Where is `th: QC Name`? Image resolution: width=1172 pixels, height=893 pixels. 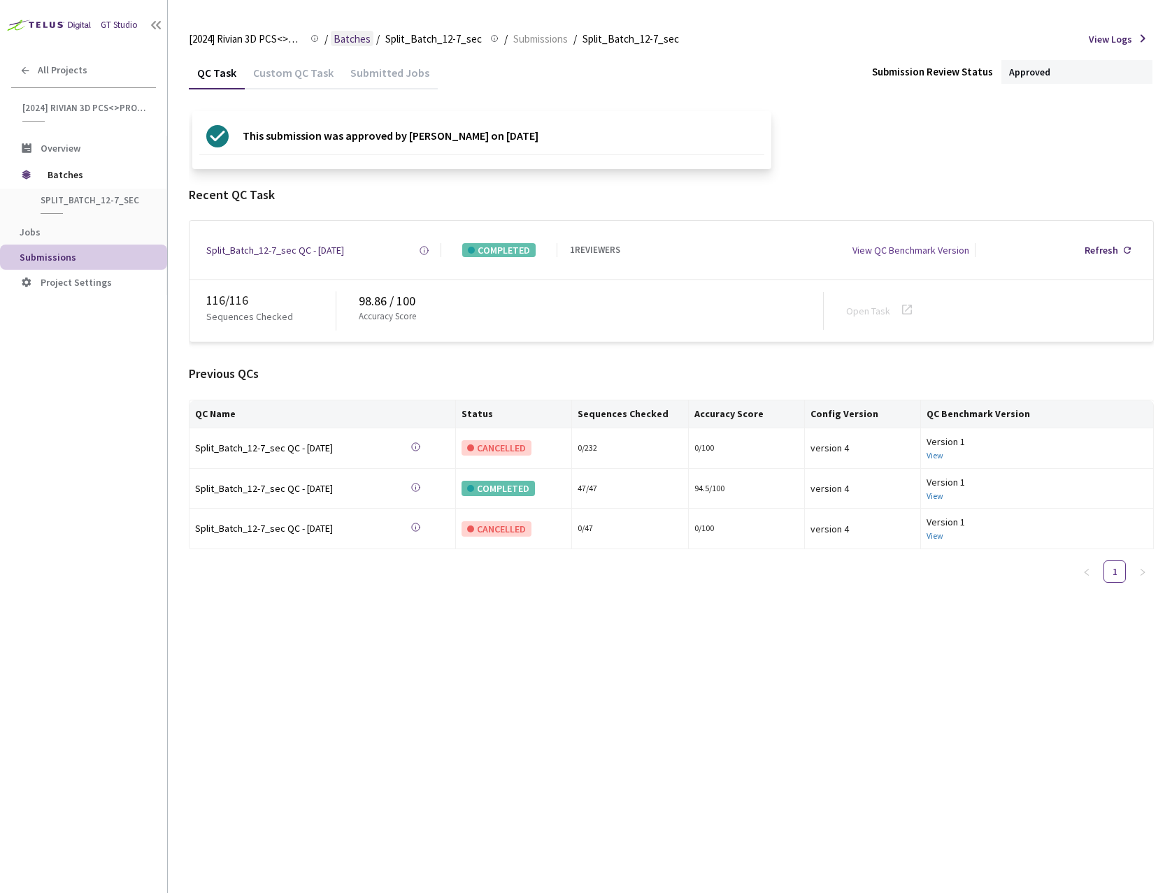
th: QC Name is located at coordinates (322, 415).